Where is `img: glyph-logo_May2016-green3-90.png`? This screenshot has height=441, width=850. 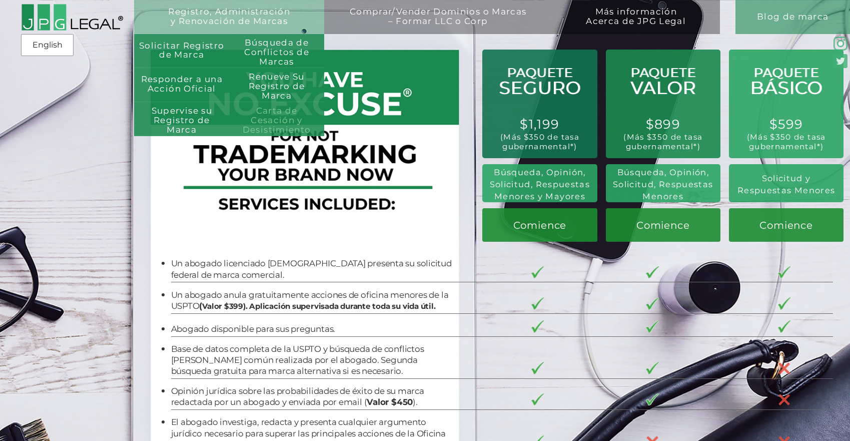
img: glyph-logo_May2016-green3-90.png is located at coordinates (841, 44).